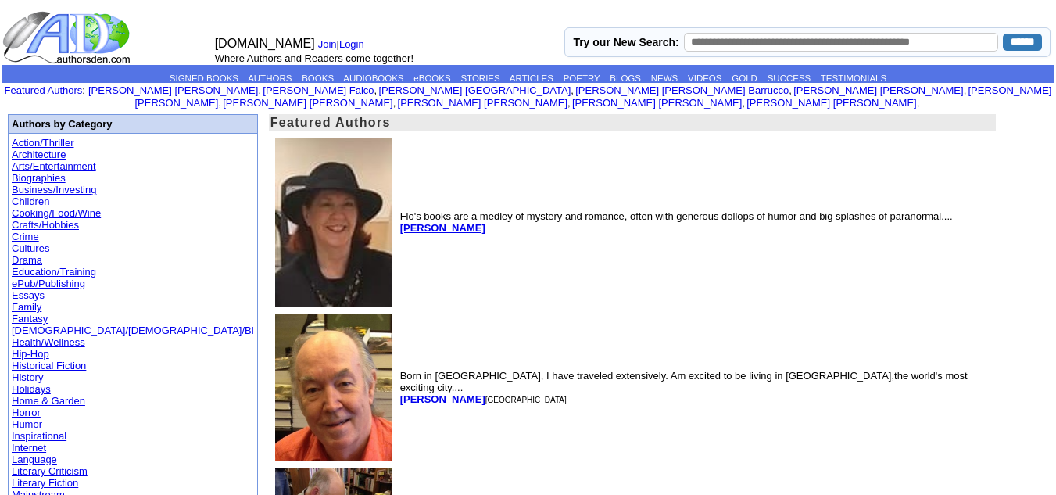 This screenshot has height=495, width=1056. I want to click on a: AUTHORS, so click(270, 78).